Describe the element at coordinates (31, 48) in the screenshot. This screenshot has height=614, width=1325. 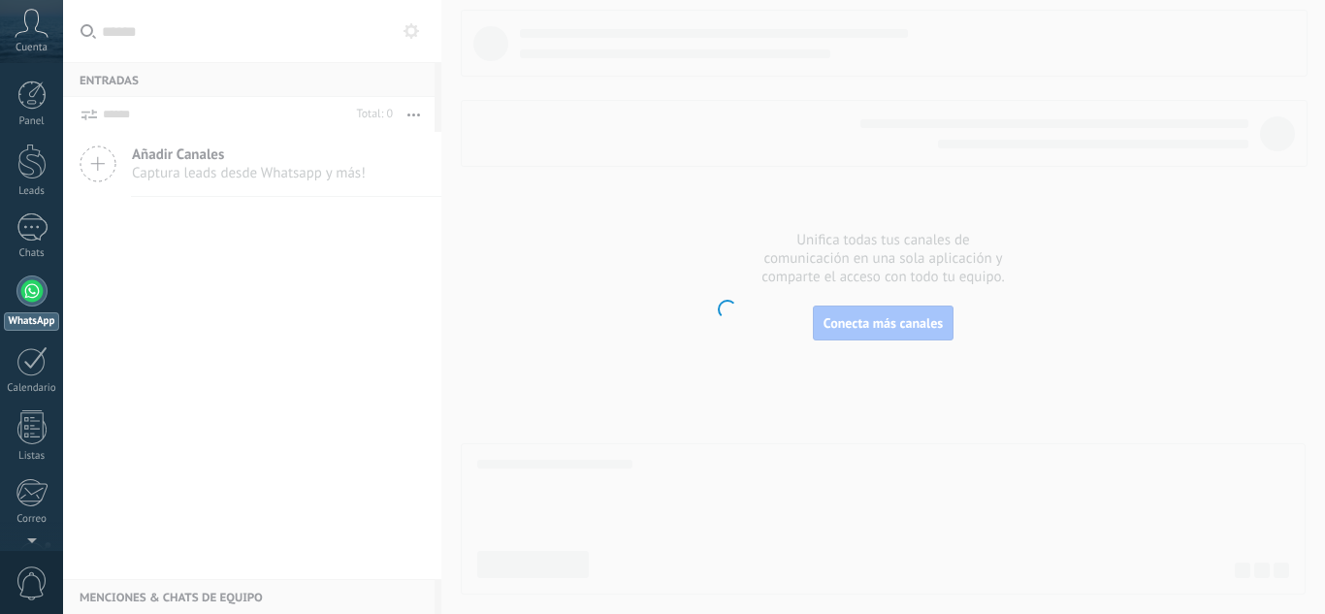
I see `span: Cuenta` at that location.